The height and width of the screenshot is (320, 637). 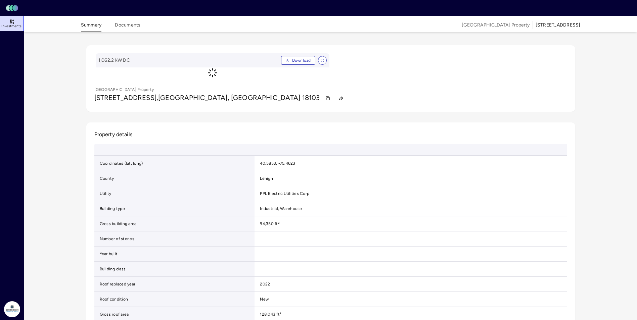 What do you see at coordinates (175, 299) in the screenshot?
I see `td: Roof condition` at bounding box center [175, 299].